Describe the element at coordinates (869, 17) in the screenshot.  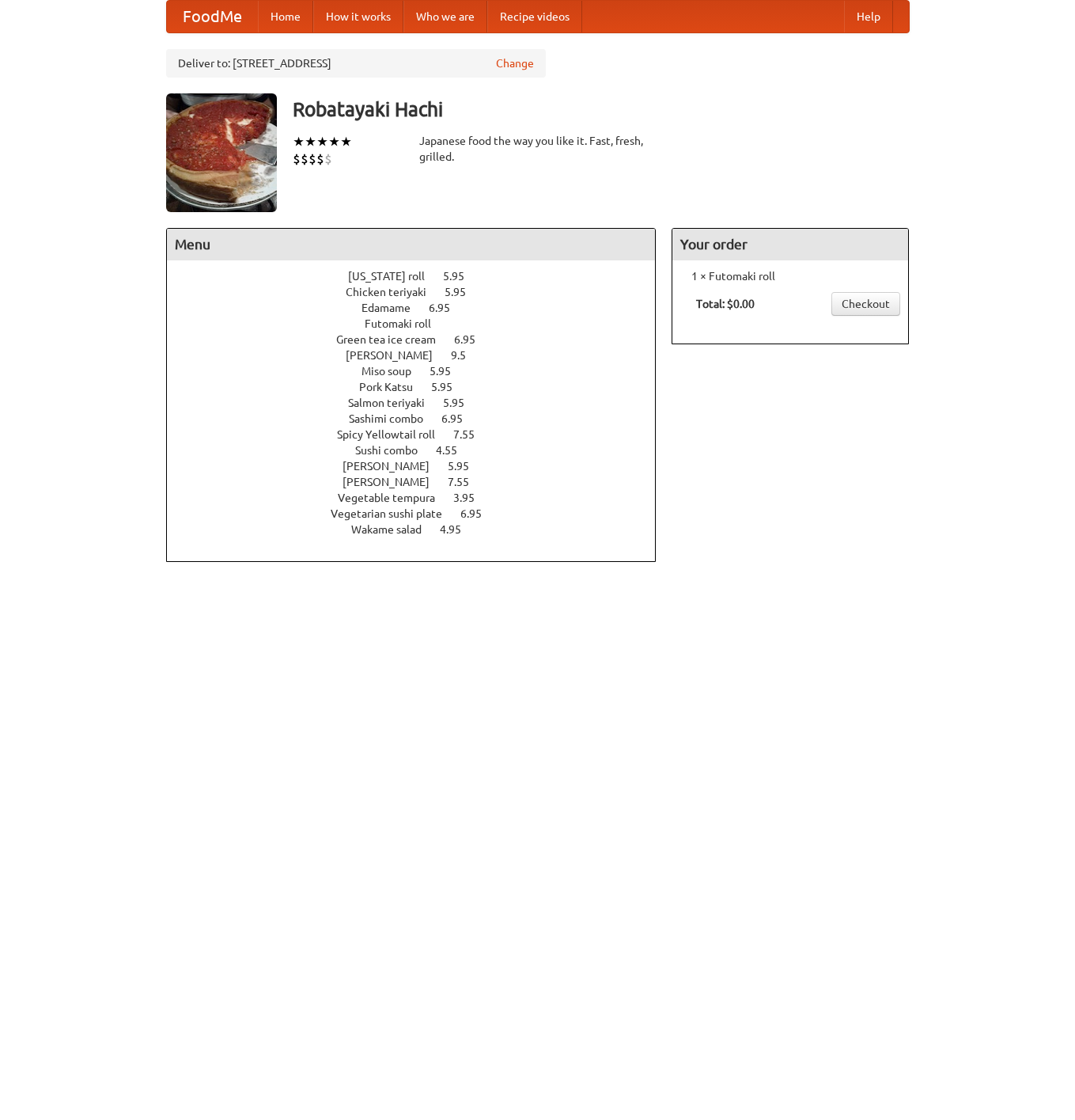
I see `a: Help` at that location.